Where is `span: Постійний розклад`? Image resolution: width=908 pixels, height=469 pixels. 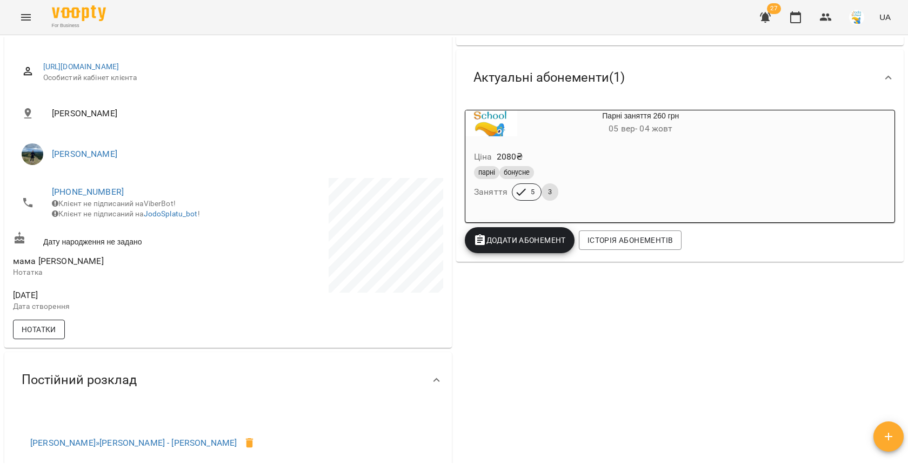 span: Постійний розклад is located at coordinates (79, 379).